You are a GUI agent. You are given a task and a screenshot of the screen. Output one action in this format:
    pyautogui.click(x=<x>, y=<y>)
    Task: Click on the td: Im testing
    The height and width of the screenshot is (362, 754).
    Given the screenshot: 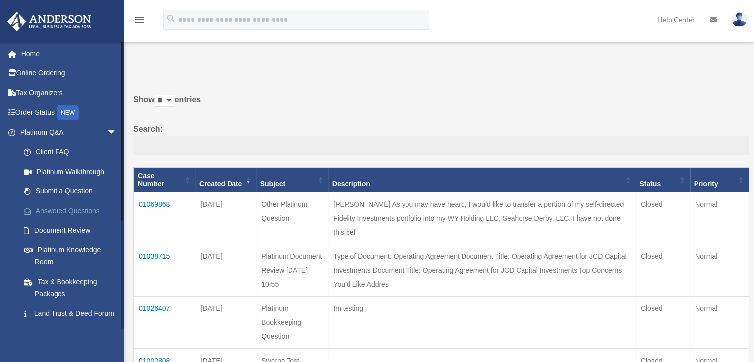 What is the action you would take?
    pyautogui.click(x=482, y=322)
    